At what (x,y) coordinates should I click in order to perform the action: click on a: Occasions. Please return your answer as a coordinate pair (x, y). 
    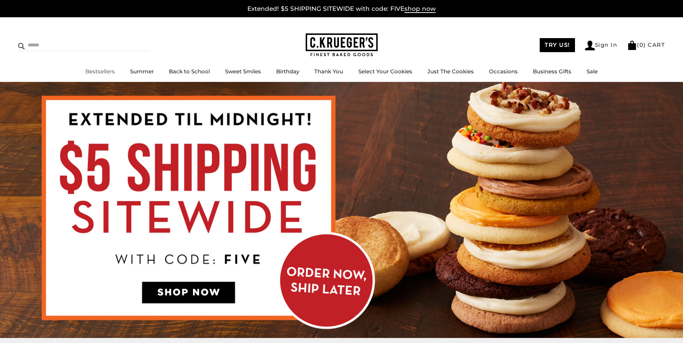
    Looking at the image, I should click on (503, 71).